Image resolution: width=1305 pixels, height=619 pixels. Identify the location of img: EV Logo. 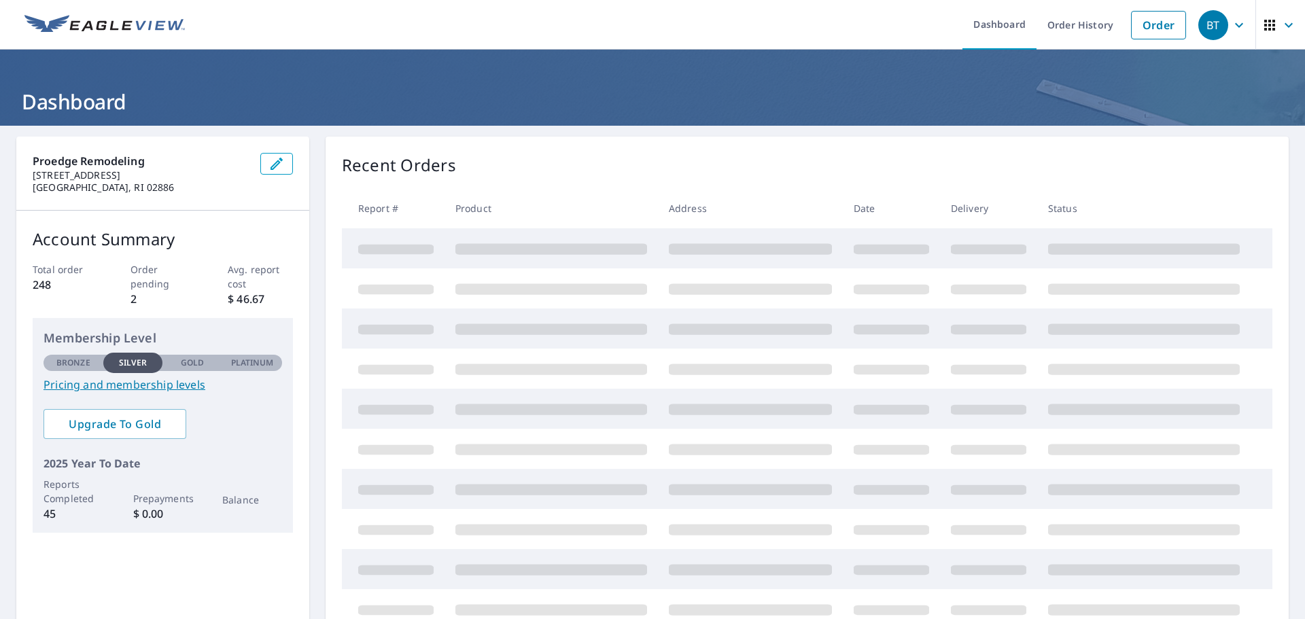
(105, 25).